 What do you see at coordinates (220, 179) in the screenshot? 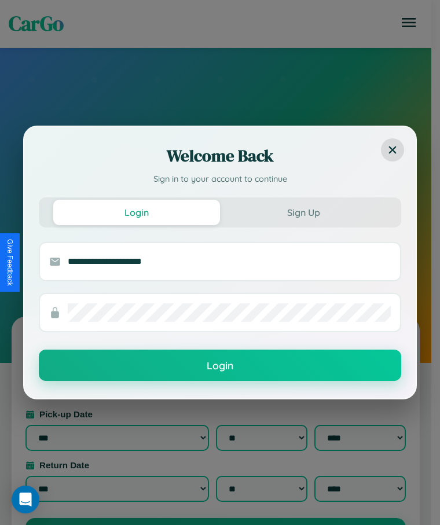
I see `p: Sign in to your account to continue` at bounding box center [220, 179].